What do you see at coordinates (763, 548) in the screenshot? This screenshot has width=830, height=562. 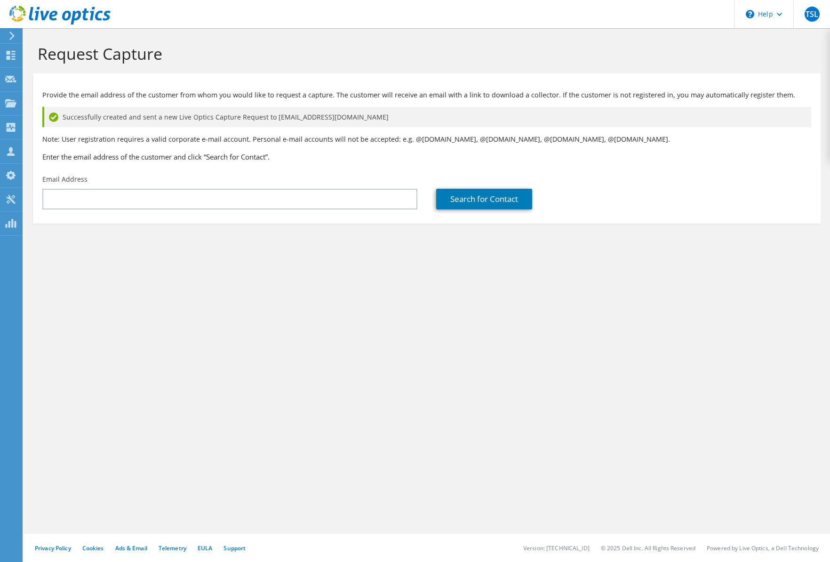 I see `li: Powered by Live Optics, a Dell Technology` at bounding box center [763, 548].